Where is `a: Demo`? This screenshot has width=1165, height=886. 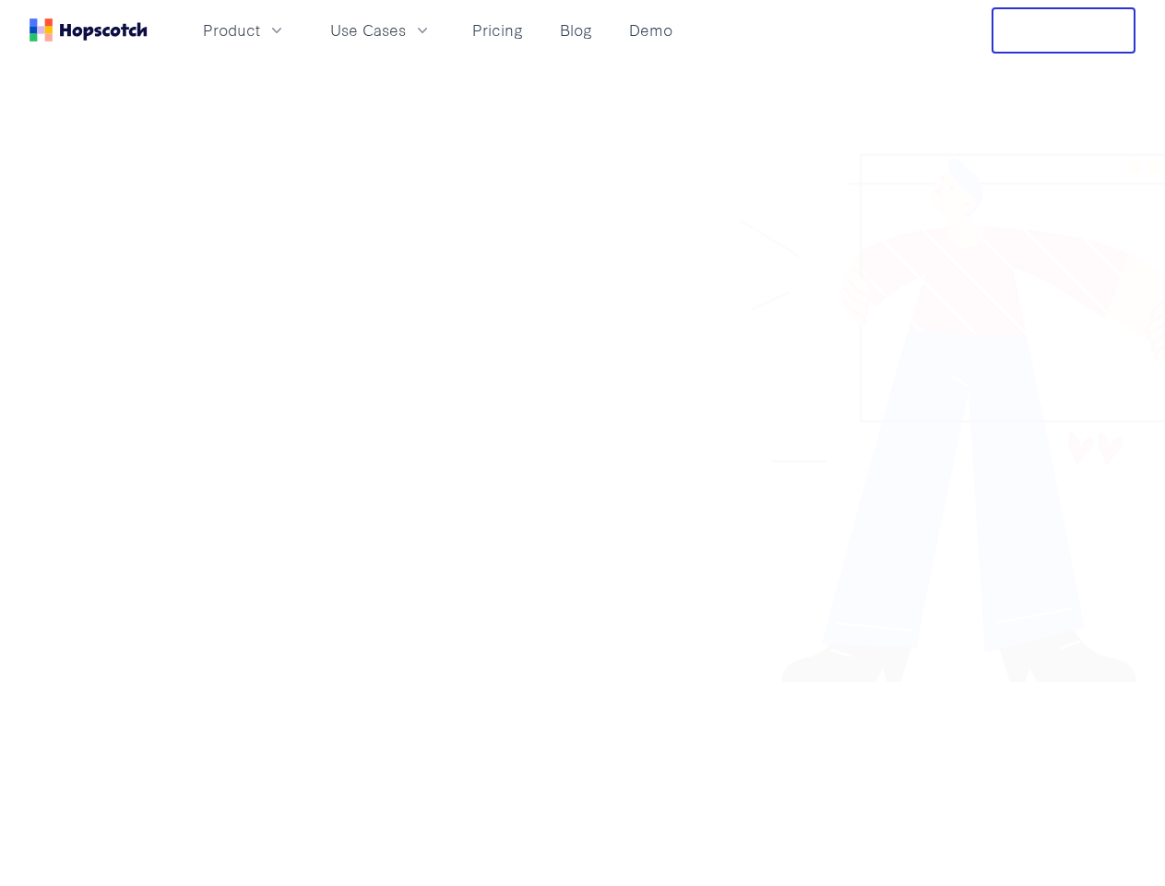
a: Demo is located at coordinates (650, 30).